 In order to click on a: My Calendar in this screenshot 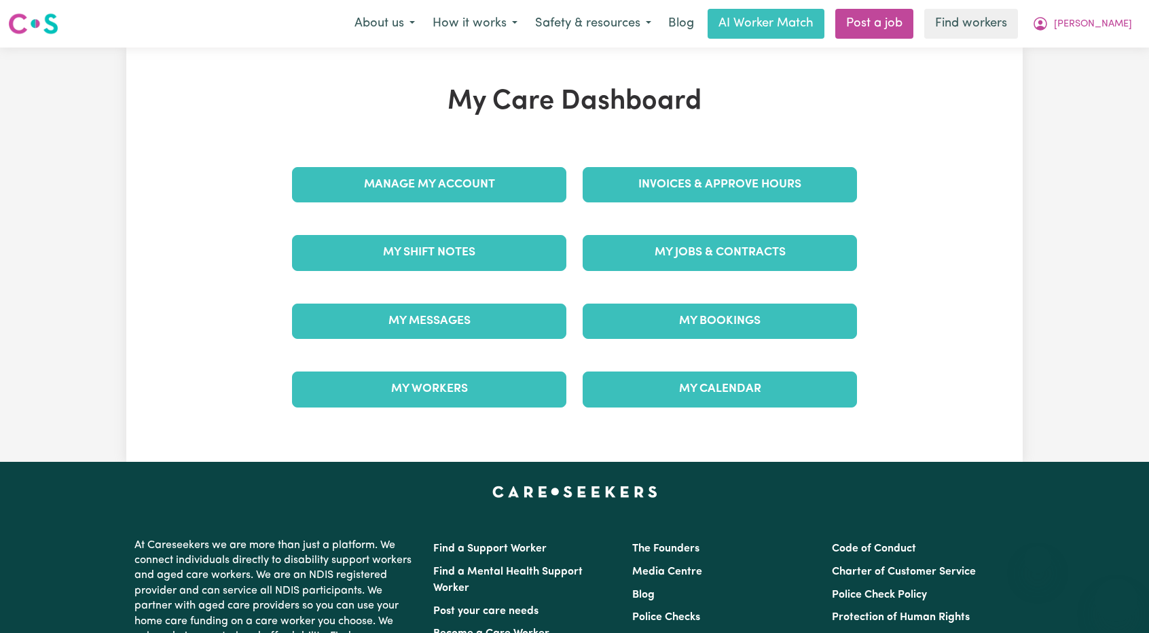, I will do `click(720, 389)`.